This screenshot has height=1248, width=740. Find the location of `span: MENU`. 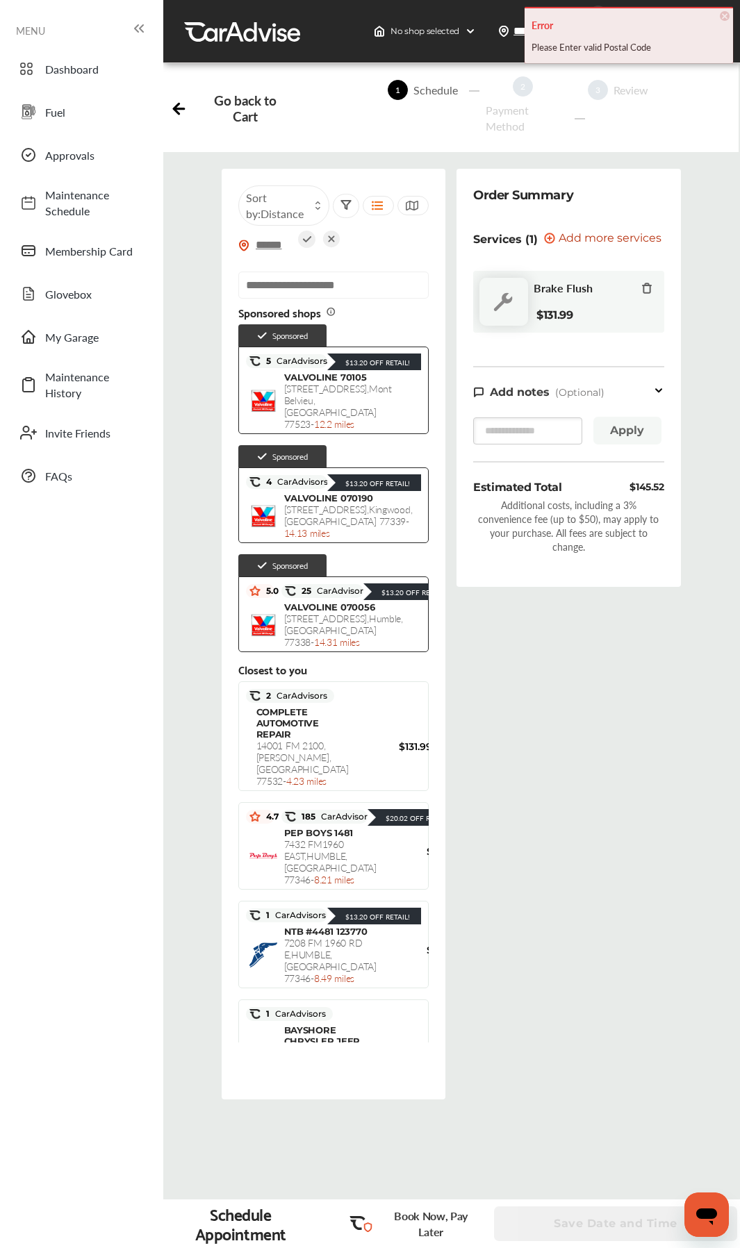

span: MENU is located at coordinates (31, 31).